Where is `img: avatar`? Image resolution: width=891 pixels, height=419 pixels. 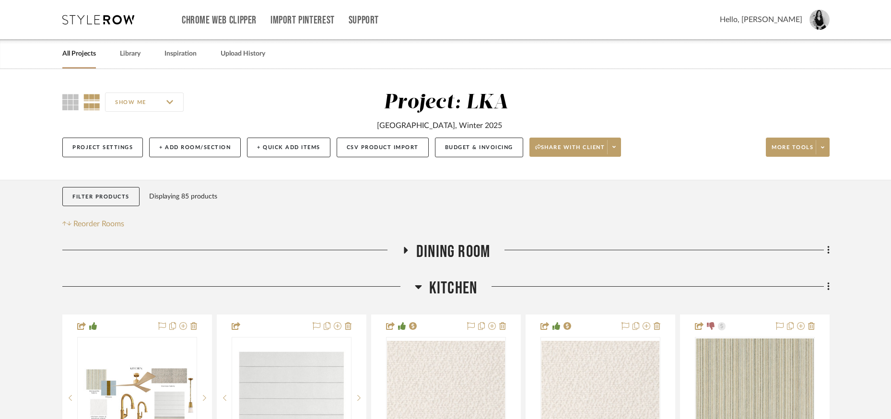 img: avatar is located at coordinates (820, 20).